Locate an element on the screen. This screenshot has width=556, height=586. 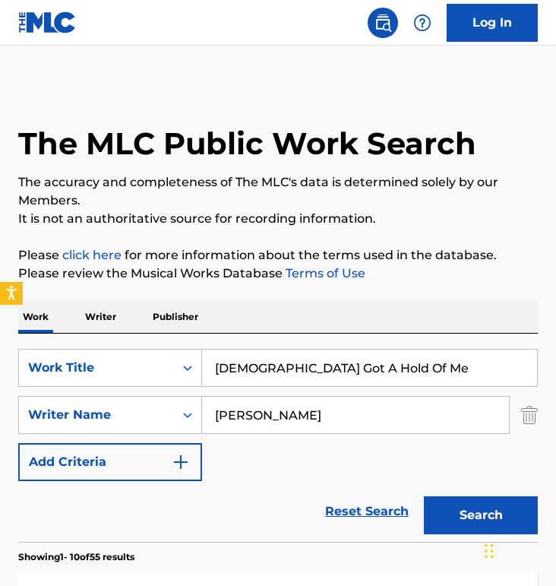
div: Drag is located at coordinates (489, 551).